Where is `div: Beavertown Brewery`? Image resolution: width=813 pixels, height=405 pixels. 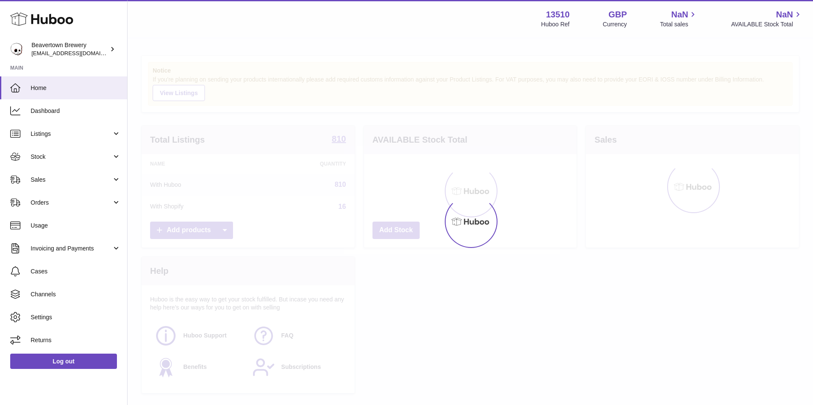 div: Beavertown Brewery is located at coordinates (70, 49).